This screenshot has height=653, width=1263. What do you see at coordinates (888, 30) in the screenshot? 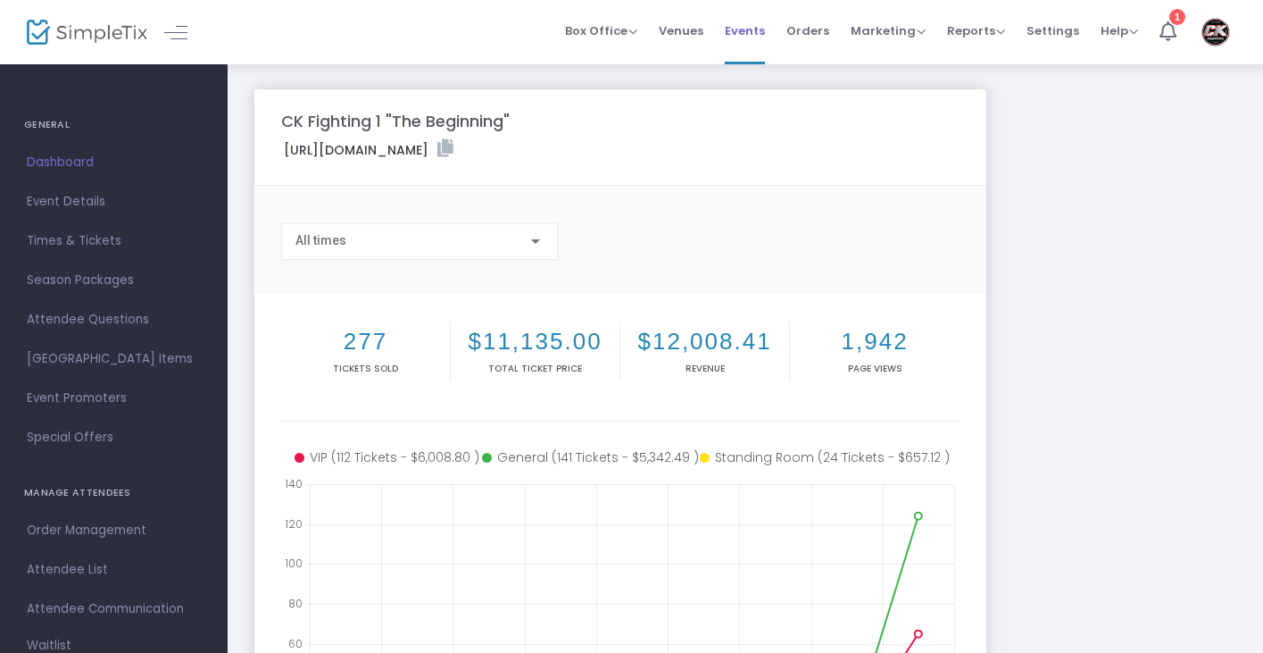
I see `span: Marketing` at bounding box center [888, 30].